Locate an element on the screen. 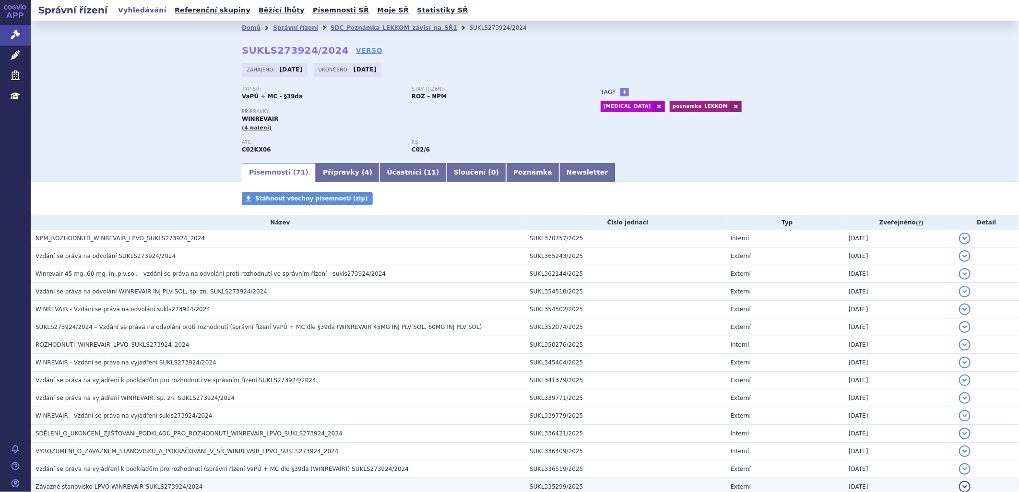 The width and height of the screenshot is (1019, 492). a: poznamka_LEKKOM is located at coordinates (700, 107).